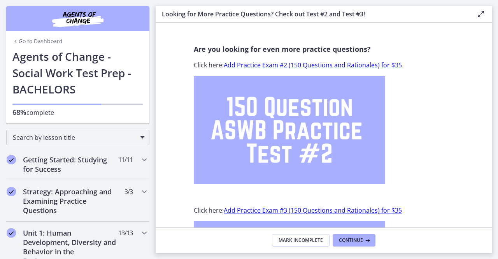 This screenshot has width=498, height=259. What do you see at coordinates (78, 73) in the screenshot?
I see `h1: Agents of Change - Social Work Test Prep - BACHELORS` at bounding box center [78, 73].